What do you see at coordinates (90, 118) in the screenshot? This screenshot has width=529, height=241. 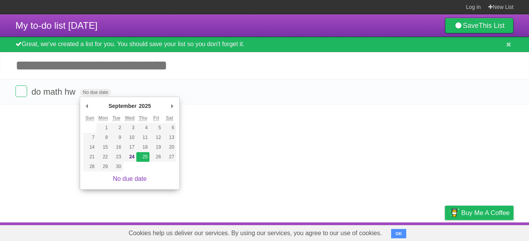 I see `abbr: Sunday` at bounding box center [90, 118].